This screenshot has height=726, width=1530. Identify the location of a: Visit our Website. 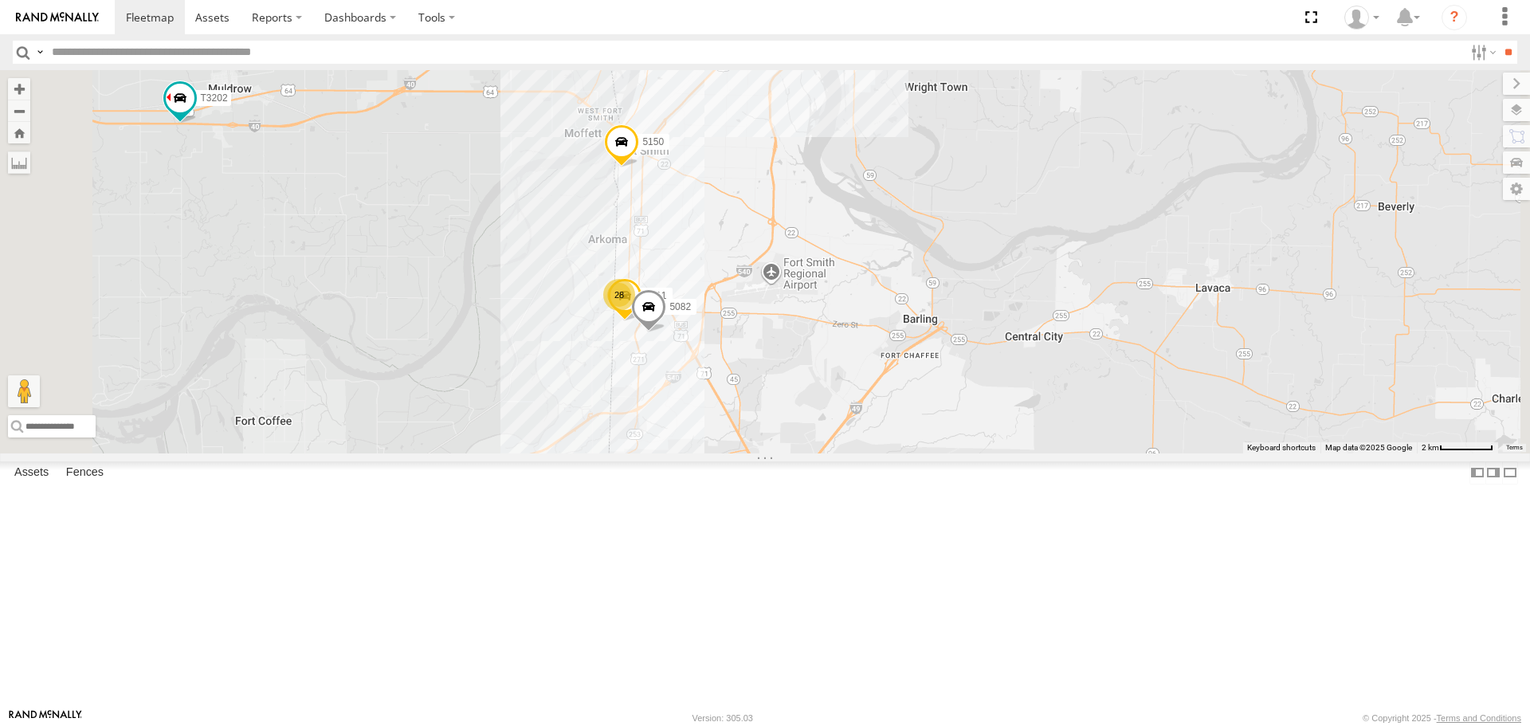
(45, 718).